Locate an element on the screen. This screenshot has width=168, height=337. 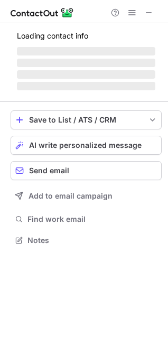
span: Find work email is located at coordinates (92, 219).